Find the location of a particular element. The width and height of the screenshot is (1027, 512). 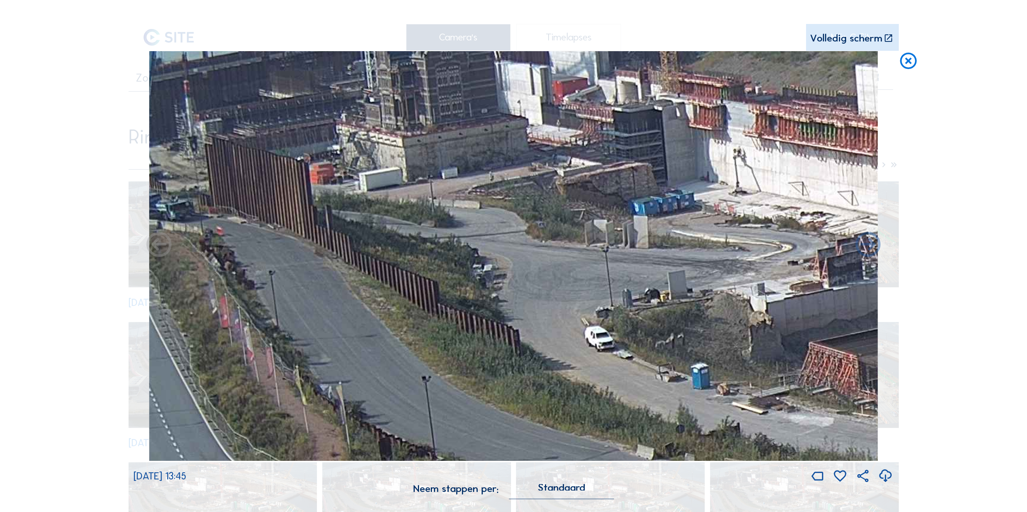

img: Image is located at coordinates (513, 256).